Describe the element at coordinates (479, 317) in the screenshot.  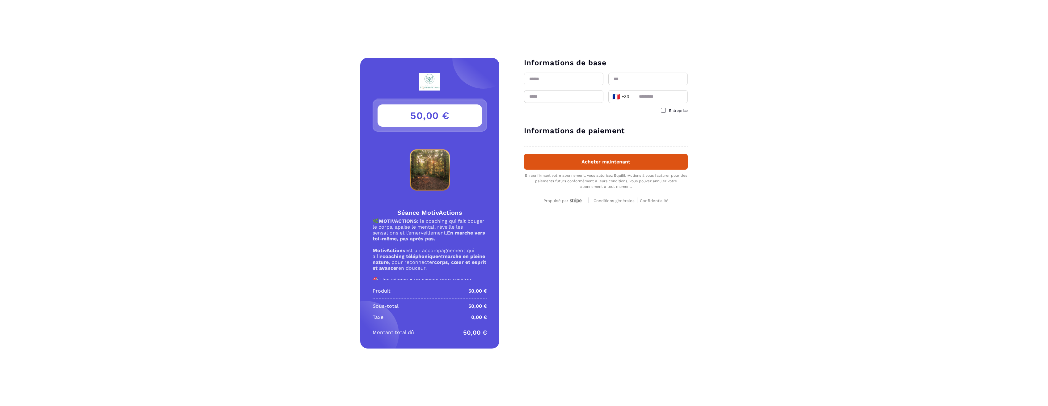
I see `p: 0,00 €` at that location.